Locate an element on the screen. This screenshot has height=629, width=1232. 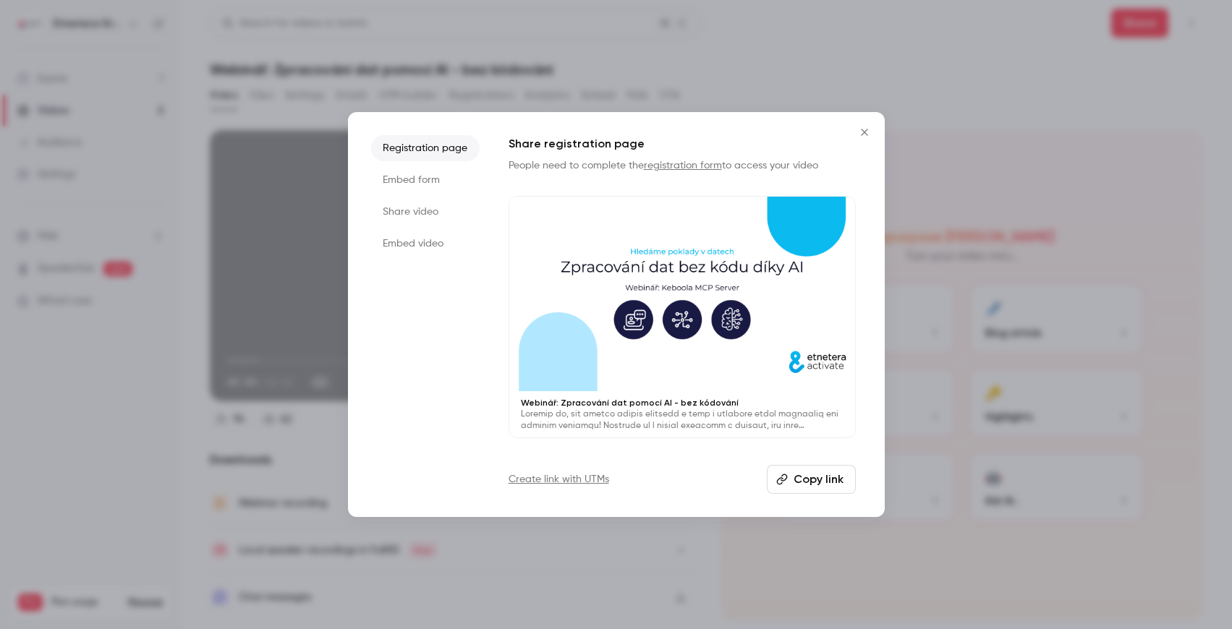
a: Webinář: Zpracování dat pomocí AI - bez kódováníLoremip do, sit ametco adipis elitsedd e temp i u... is located at coordinates (682, 317).